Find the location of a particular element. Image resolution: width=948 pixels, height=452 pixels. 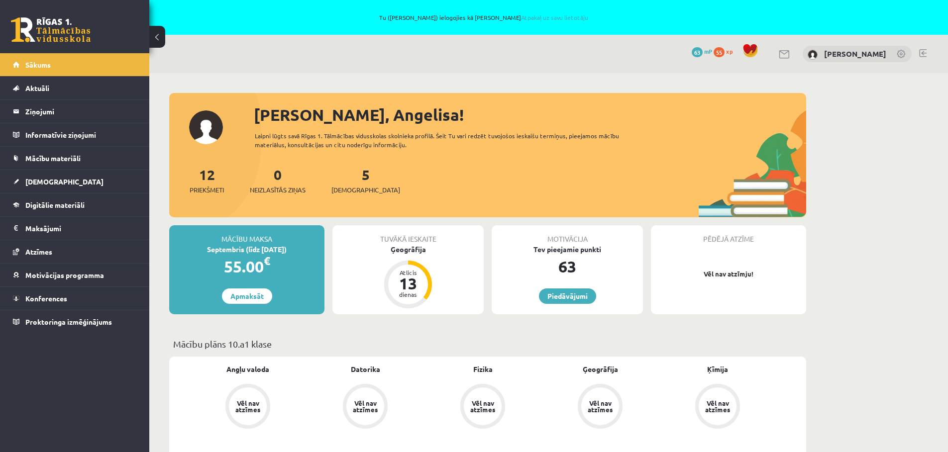

a: Mācību materiāli is located at coordinates (75, 158).